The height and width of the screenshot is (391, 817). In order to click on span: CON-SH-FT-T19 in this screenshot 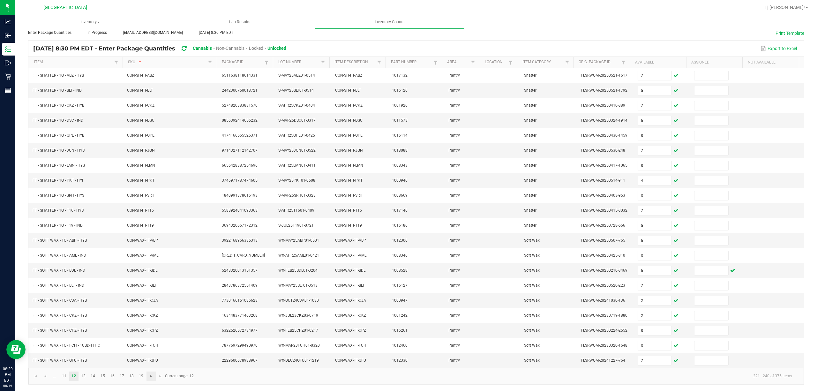, I will do `click(349, 225)`.